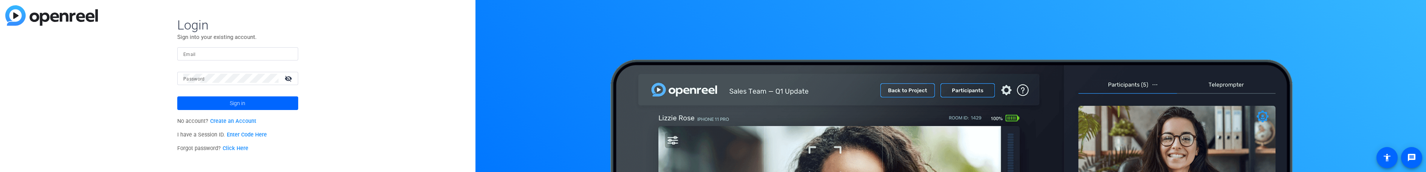 This screenshot has width=1426, height=172. Describe the element at coordinates (222, 135) in the screenshot. I see `span: I have a Session ID.` at that location.